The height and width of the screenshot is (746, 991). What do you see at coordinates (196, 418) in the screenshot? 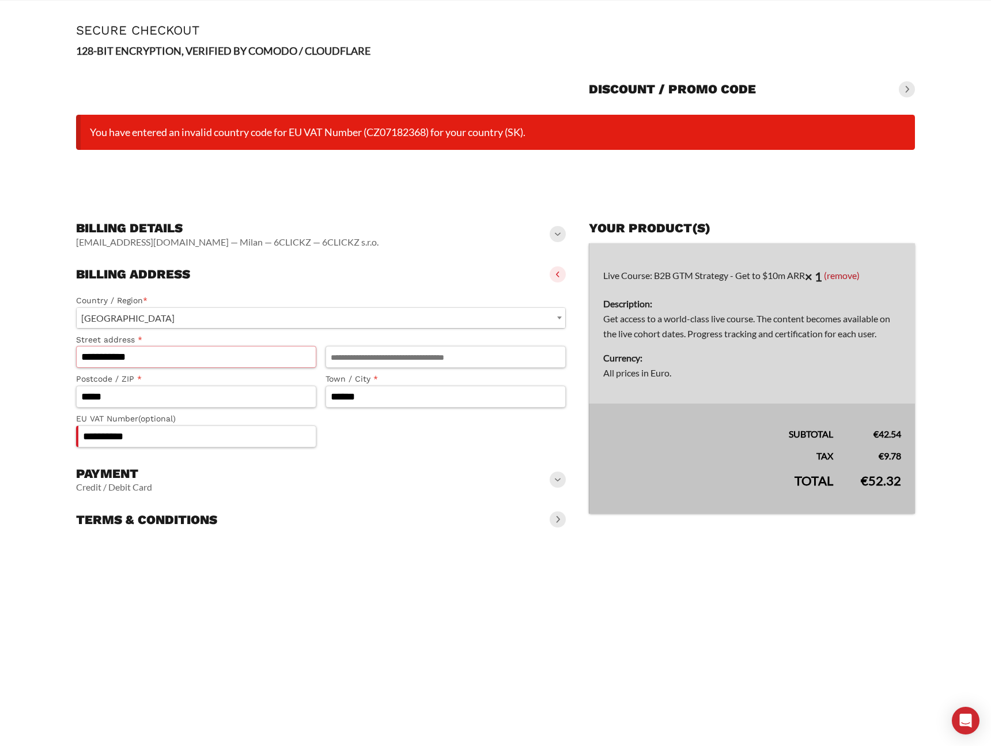
I see `label: EU VAT Number` at bounding box center [196, 418].